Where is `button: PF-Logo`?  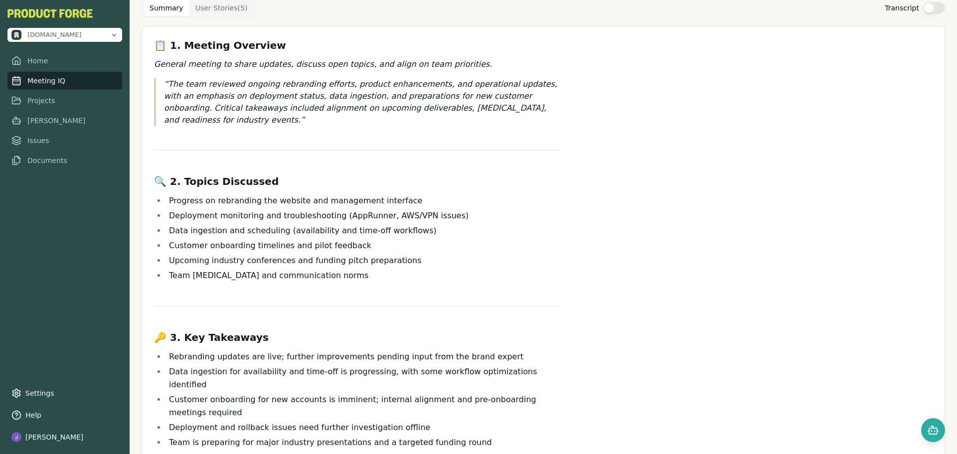
button: PF-Logo is located at coordinates (50, 13).